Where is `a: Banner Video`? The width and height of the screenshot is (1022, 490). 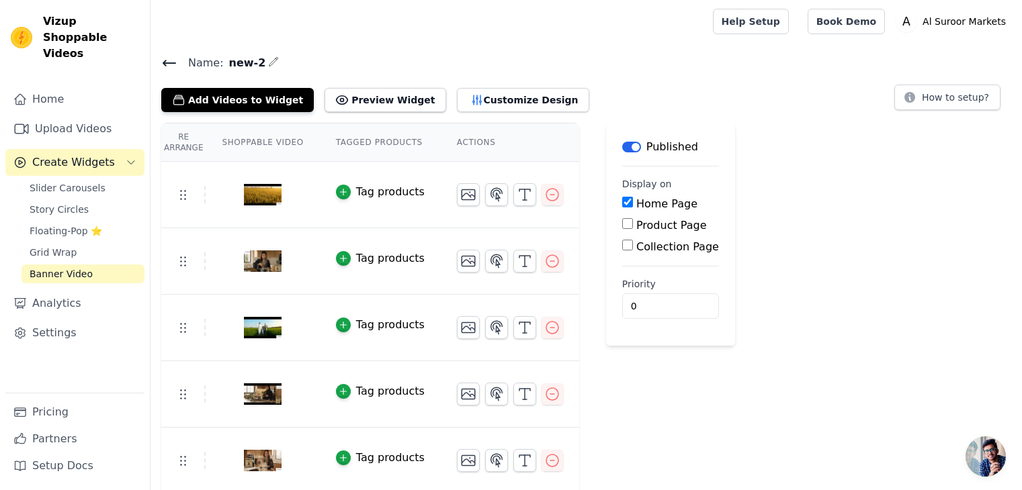
a: Banner Video is located at coordinates (83, 274).